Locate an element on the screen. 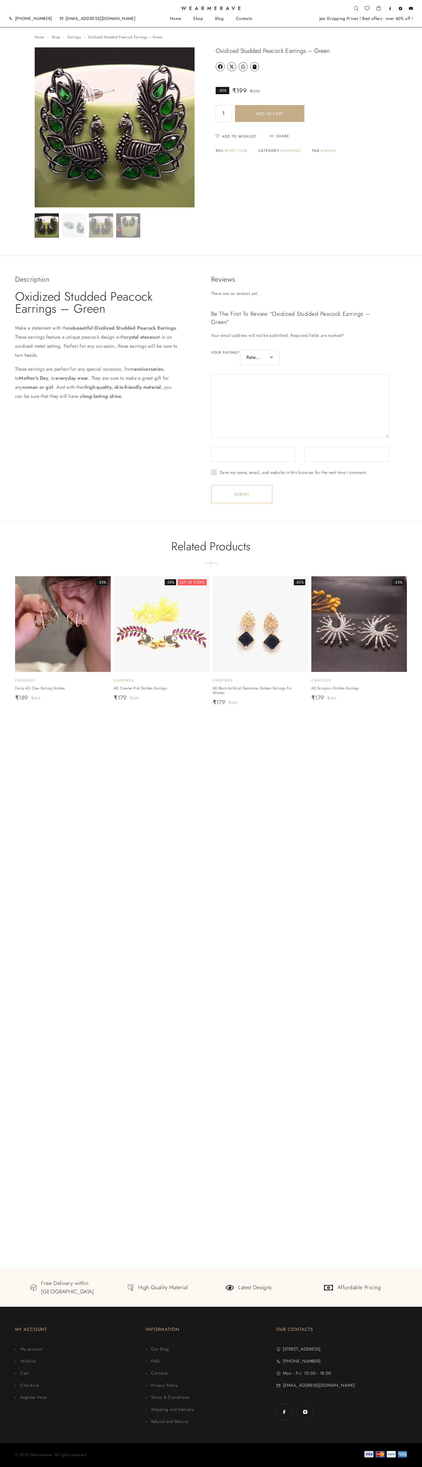 This screenshot has height=1467, width=422. span: Out of stock is located at coordinates (192, 582).